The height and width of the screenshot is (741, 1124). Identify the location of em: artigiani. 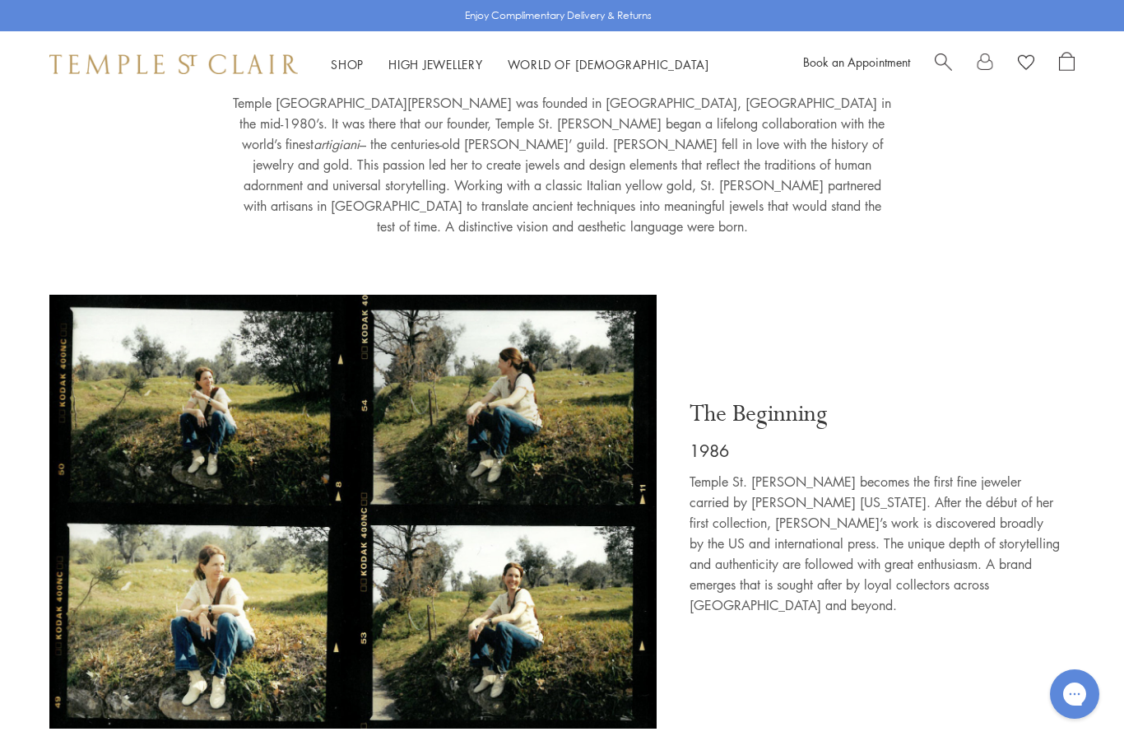
(337, 144).